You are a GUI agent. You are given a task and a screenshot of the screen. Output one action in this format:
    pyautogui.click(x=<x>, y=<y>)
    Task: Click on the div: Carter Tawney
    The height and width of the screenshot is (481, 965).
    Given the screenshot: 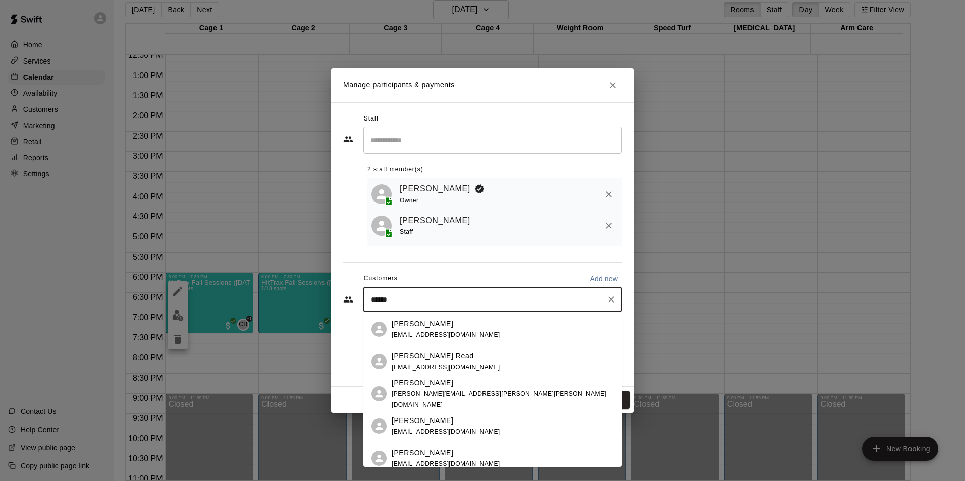 What is the action you would take?
    pyautogui.click(x=379, y=394)
    